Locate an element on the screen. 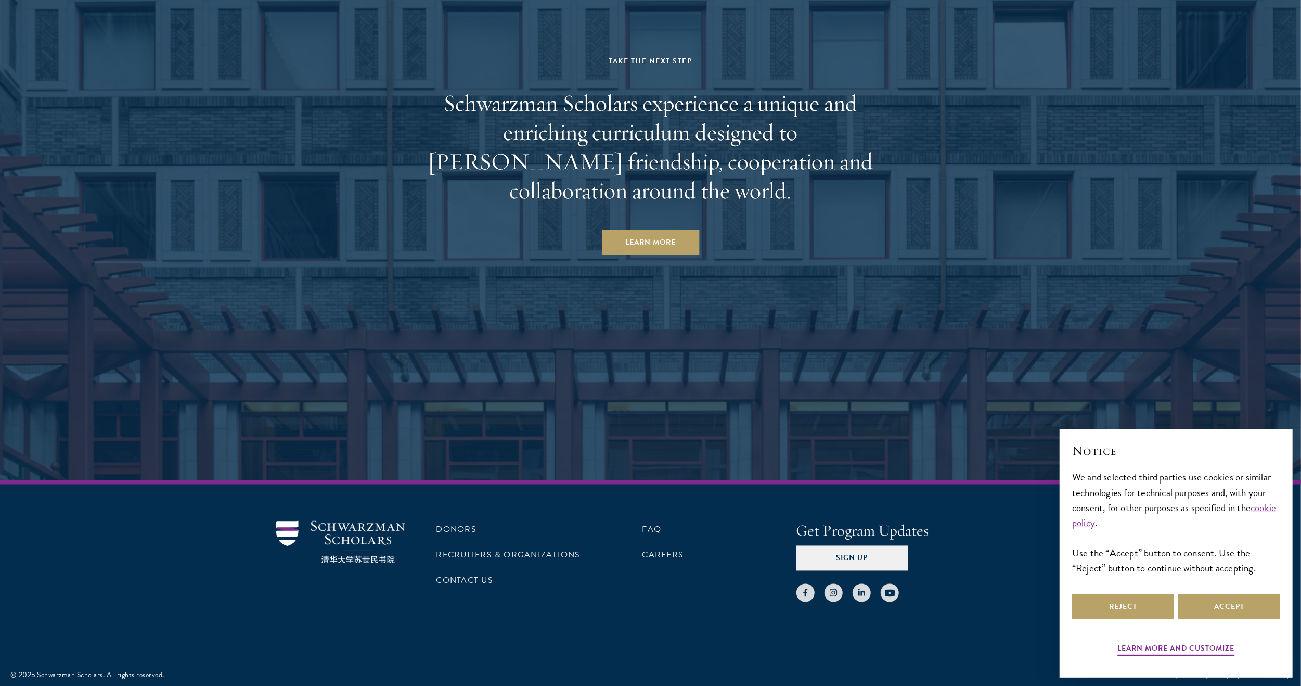  button: Learn more and customize is located at coordinates (1176, 649).